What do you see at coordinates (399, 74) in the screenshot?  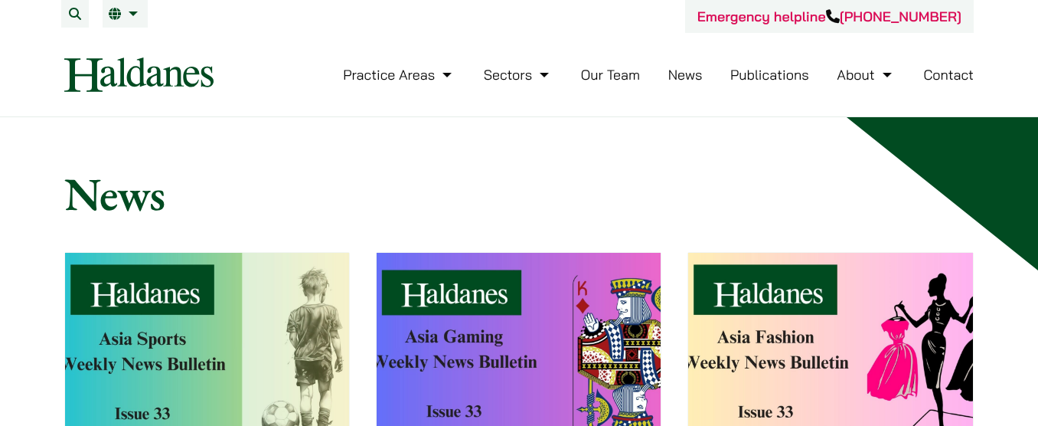 I see `a: Practice Areas` at bounding box center [399, 74].